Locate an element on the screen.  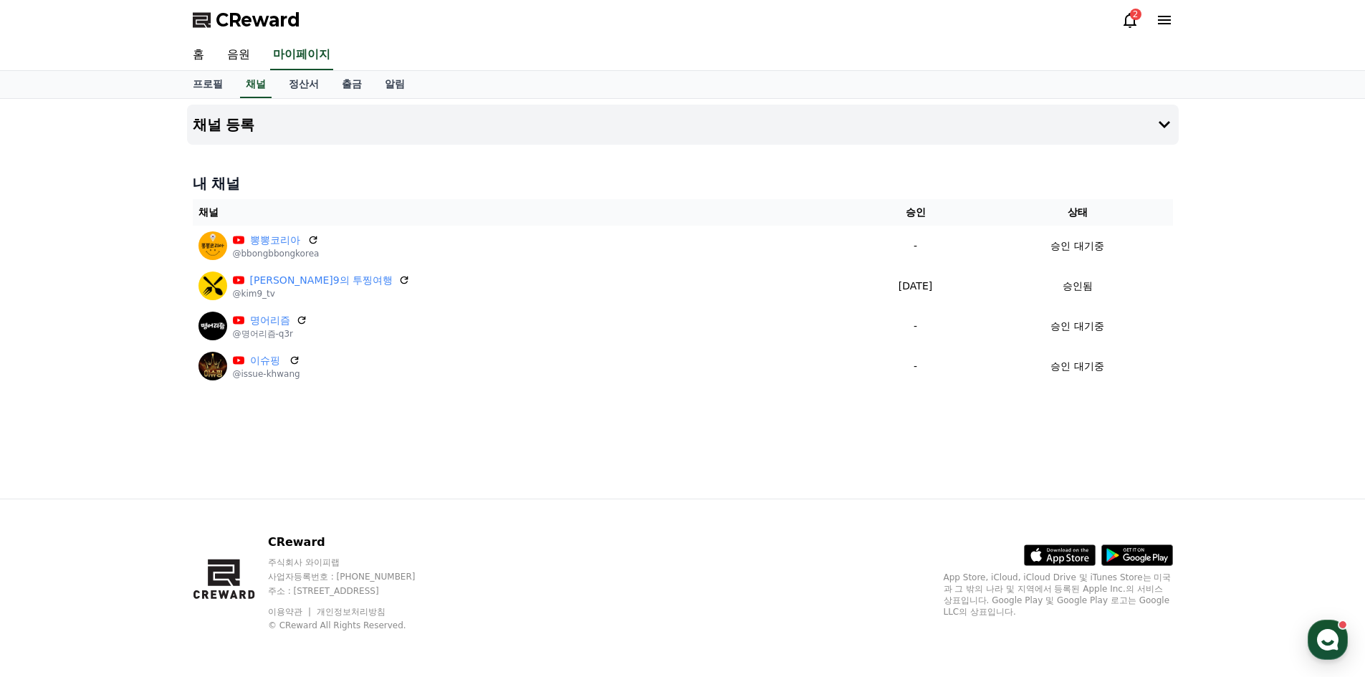
a: 알림 is located at coordinates (395, 85).